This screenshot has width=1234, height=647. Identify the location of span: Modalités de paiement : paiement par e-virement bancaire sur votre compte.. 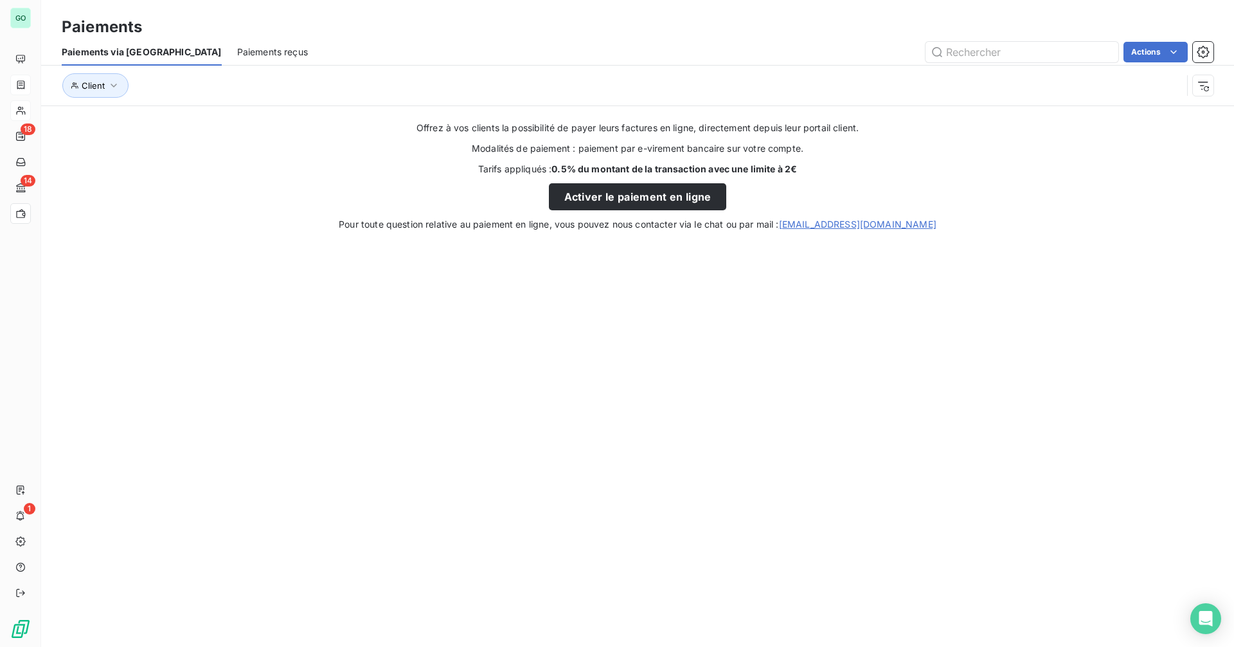
(638, 149).